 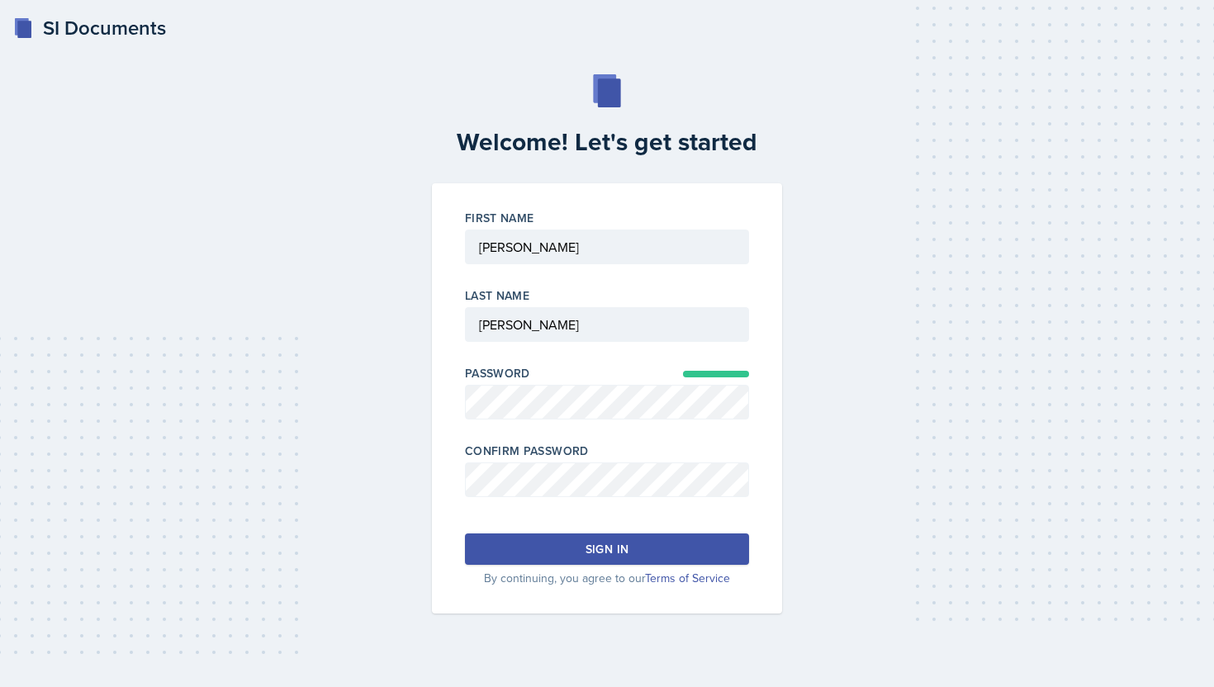 What do you see at coordinates (607, 325) in the screenshot?
I see `input: Last Name` at bounding box center [607, 325].